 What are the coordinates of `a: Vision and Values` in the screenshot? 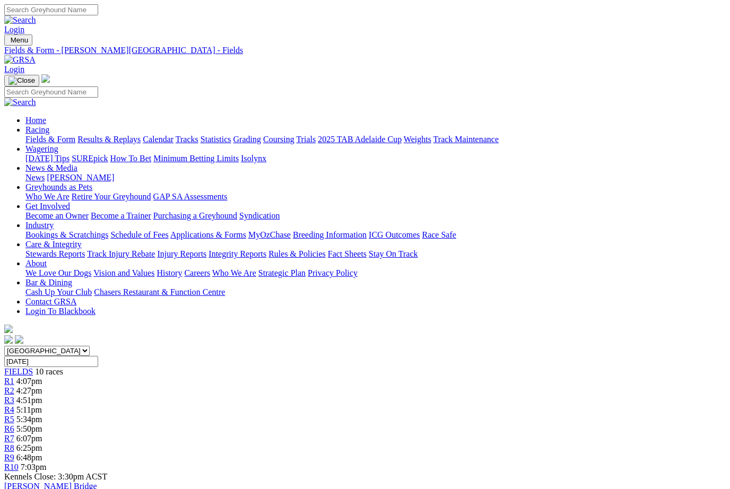 It's located at (124, 273).